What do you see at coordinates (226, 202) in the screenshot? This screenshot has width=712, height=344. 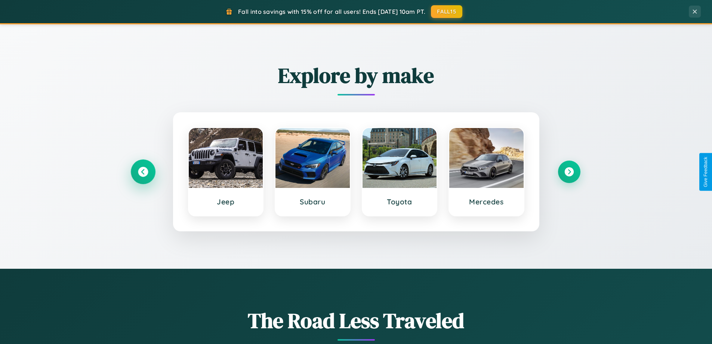 I see `h3: Jeep` at bounding box center [226, 202].